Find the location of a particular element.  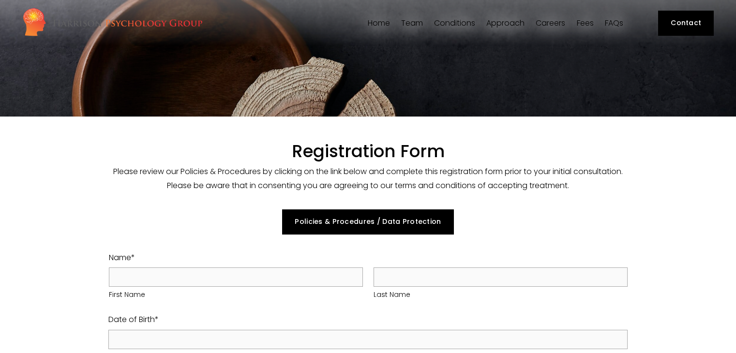

a: Careers is located at coordinates (550, 23).